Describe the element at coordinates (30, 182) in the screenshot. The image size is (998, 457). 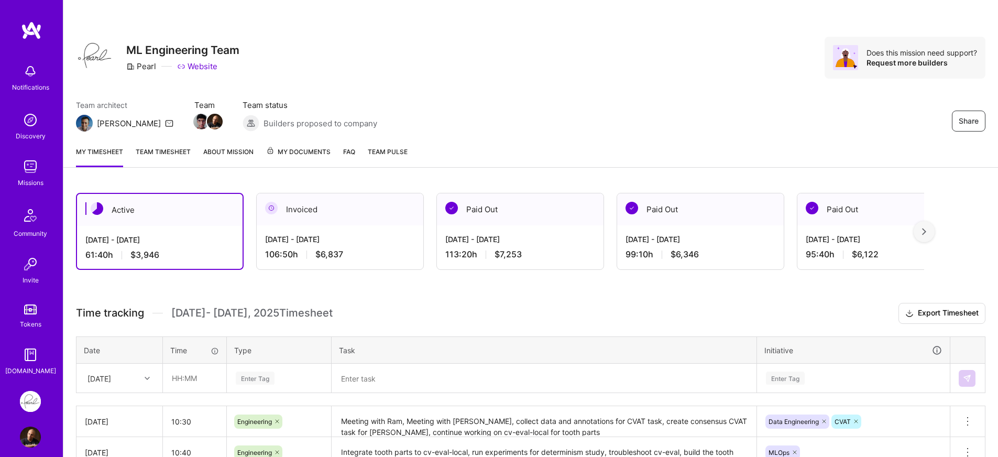
I see `div: Missions` at that location.